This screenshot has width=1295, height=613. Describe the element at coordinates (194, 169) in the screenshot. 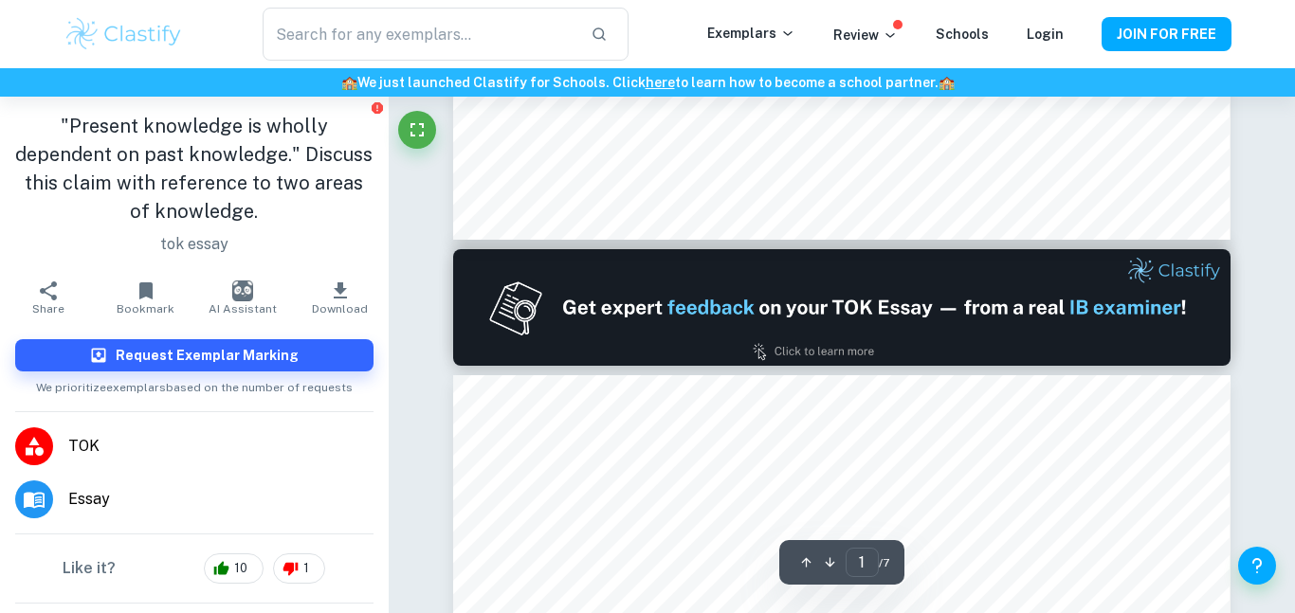

I see `h1: "Present knowledge is wholly dependent on past knowledge." Discuss this claim with reference to t...` at that location.